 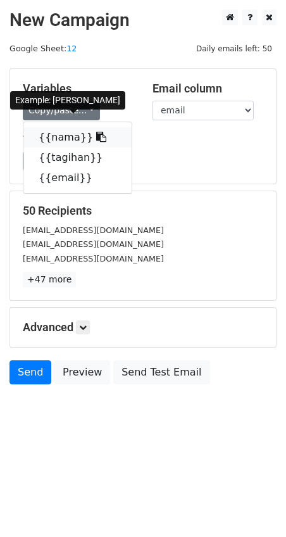 I want to click on div: Chat Widget, so click(x=255, y=507).